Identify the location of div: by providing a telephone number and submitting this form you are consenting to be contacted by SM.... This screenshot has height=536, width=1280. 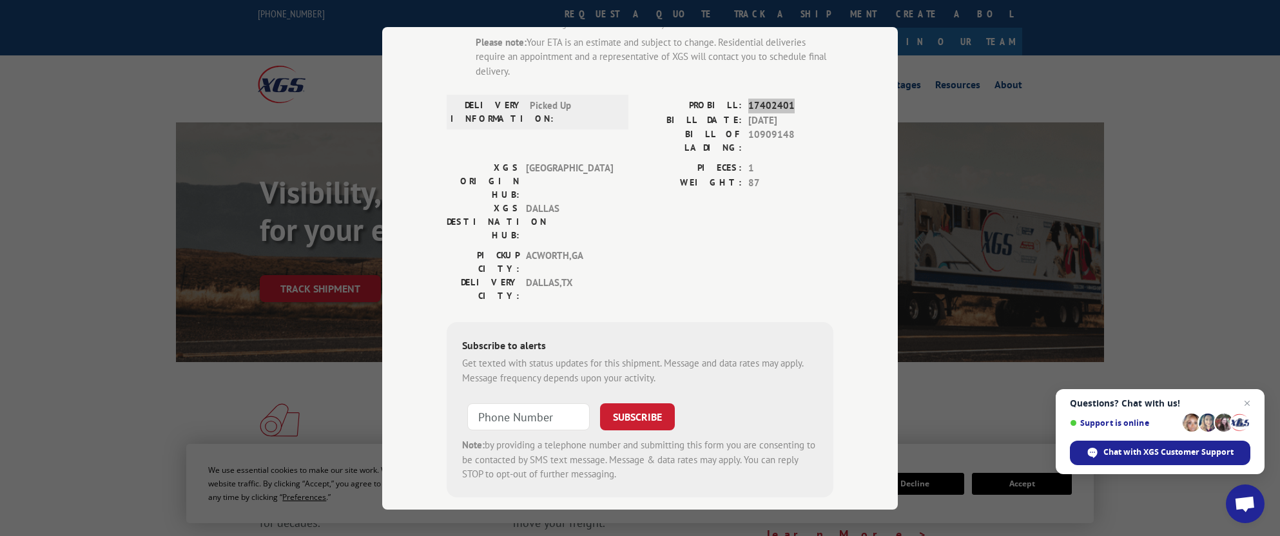
(640, 460).